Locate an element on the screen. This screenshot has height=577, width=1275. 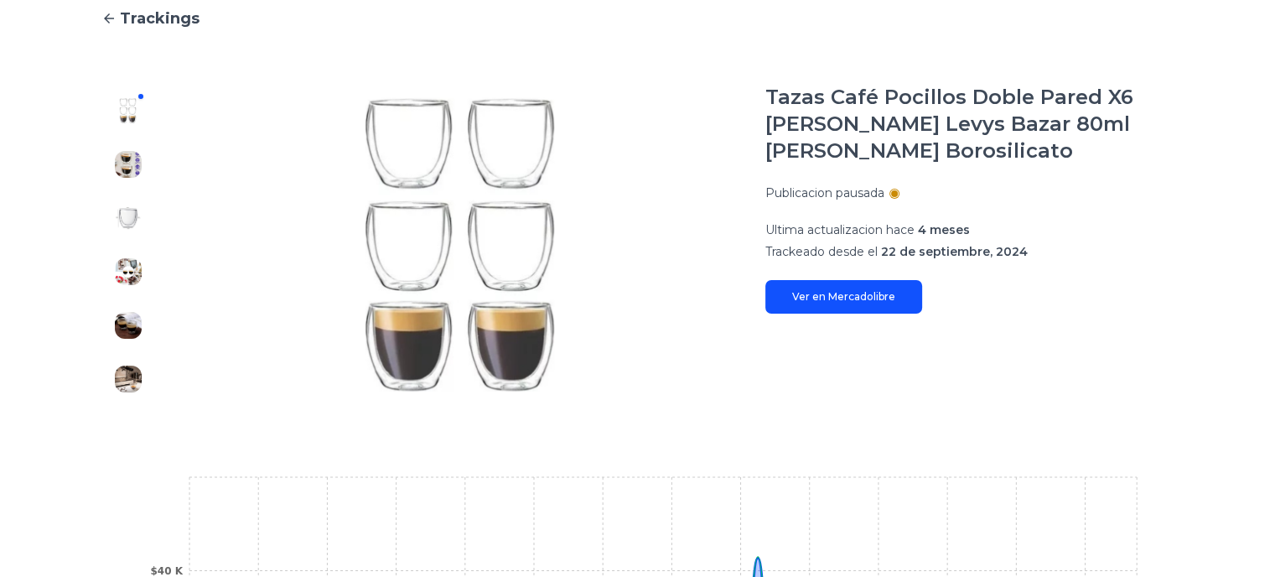
span: Ultima actualizacion hace is located at coordinates (840, 230).